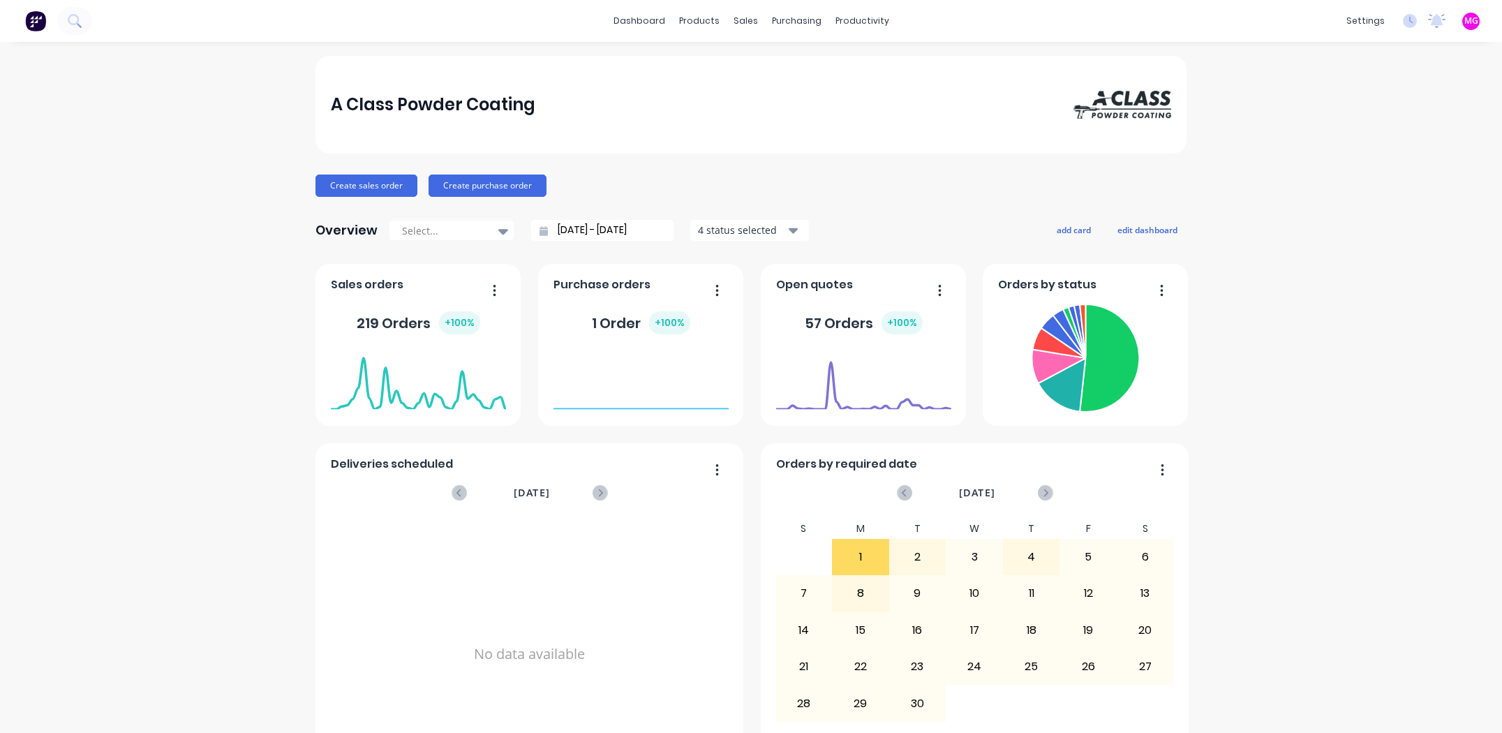 The image size is (1502, 733). Describe the element at coordinates (602, 285) in the screenshot. I see `span: Purchase orders` at that location.